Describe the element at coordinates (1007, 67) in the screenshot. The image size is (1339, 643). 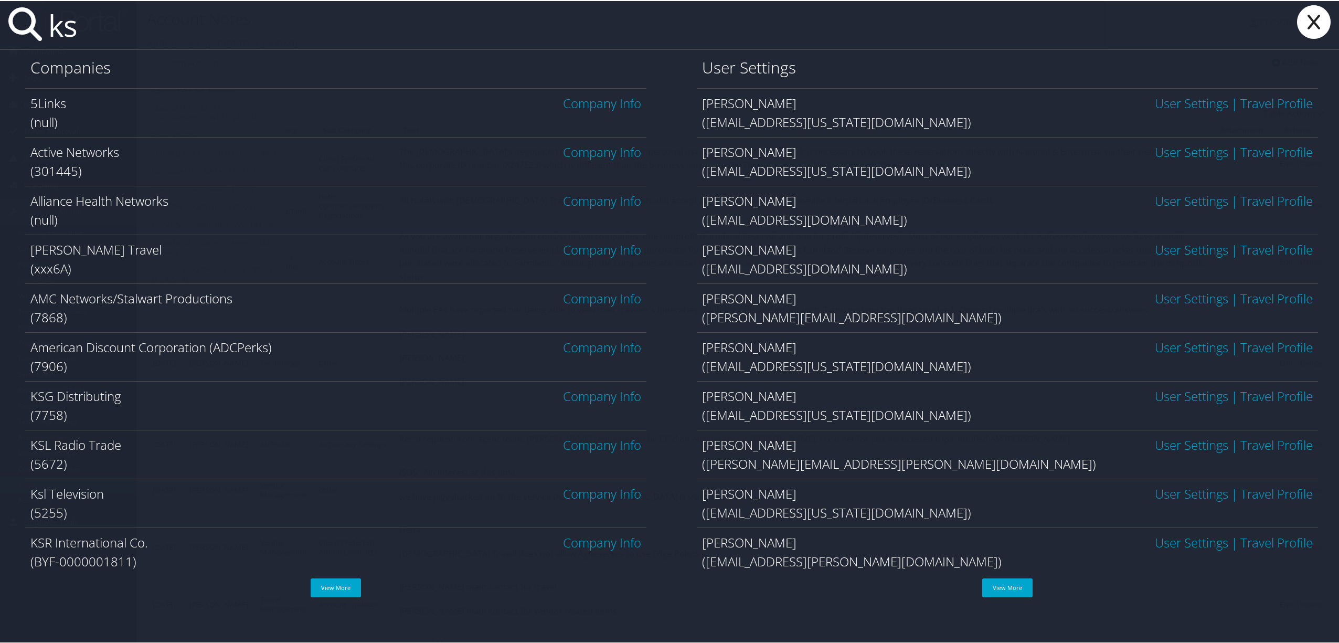
I see `h1: User Settings` at that location.